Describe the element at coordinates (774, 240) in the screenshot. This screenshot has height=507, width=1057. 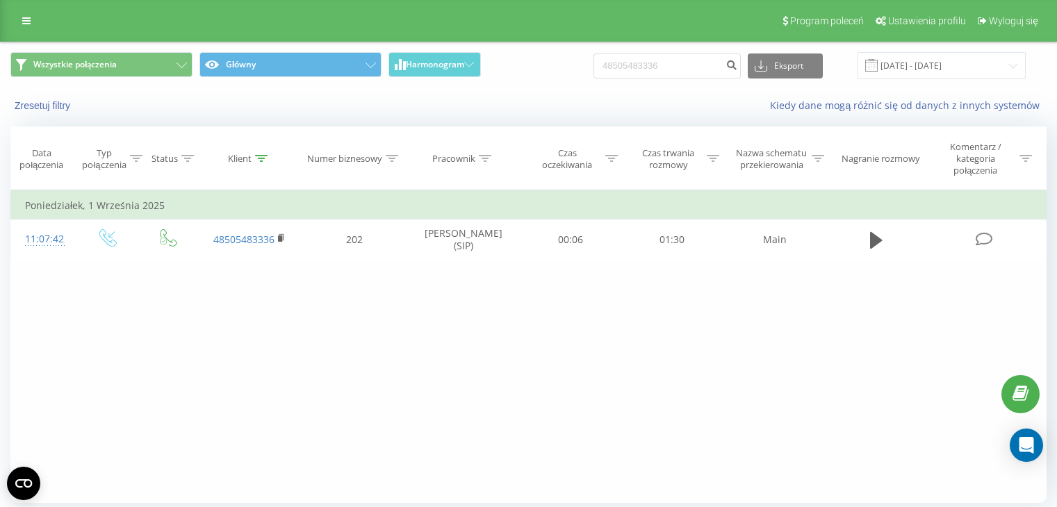
I see `td: Main` at that location.